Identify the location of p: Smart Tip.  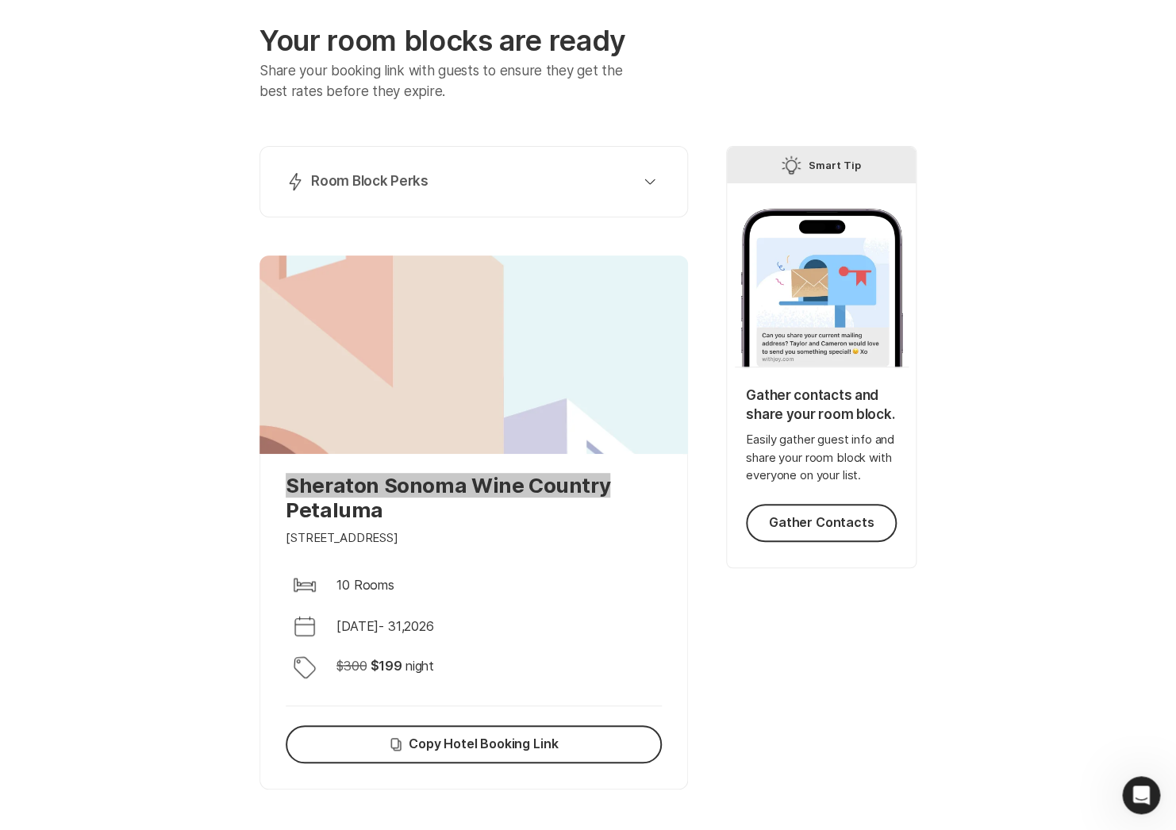
(835, 165).